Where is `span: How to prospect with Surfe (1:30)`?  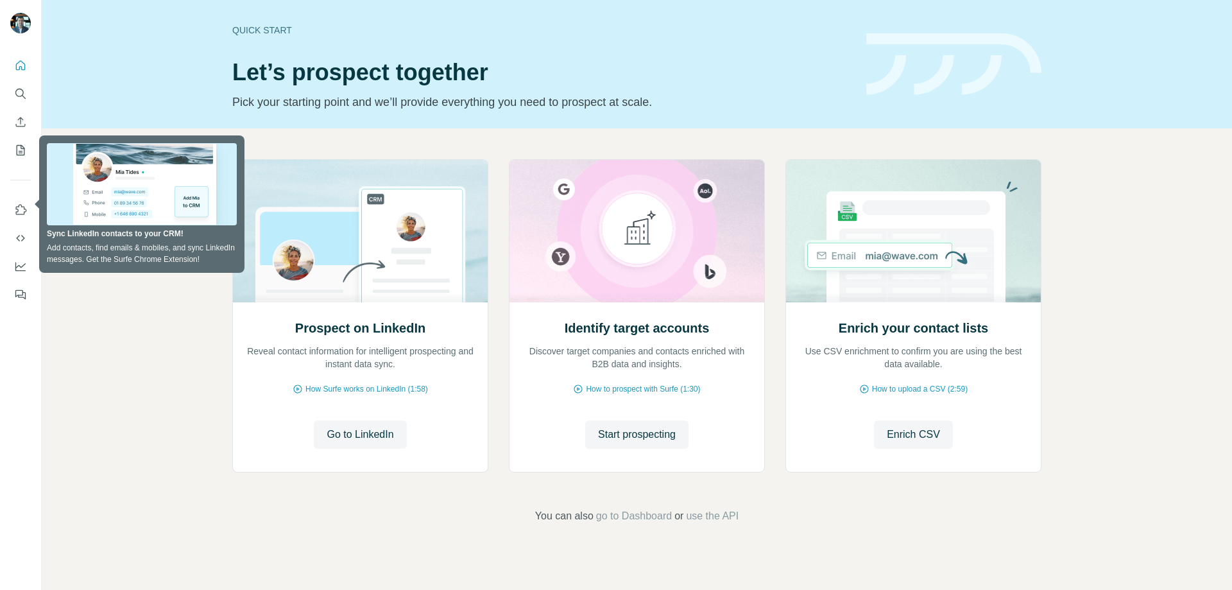
span: How to prospect with Surfe (1:30) is located at coordinates (643, 389).